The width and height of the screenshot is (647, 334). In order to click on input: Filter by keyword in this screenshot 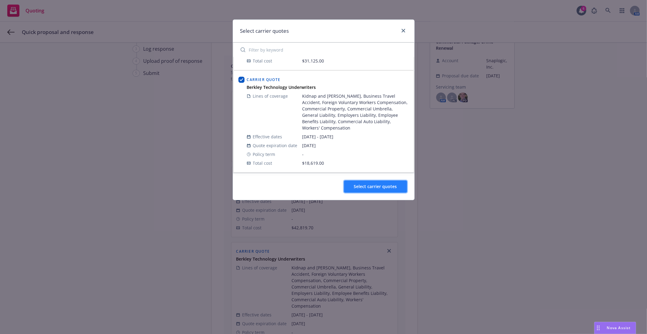, I will do `click(324, 50)`.